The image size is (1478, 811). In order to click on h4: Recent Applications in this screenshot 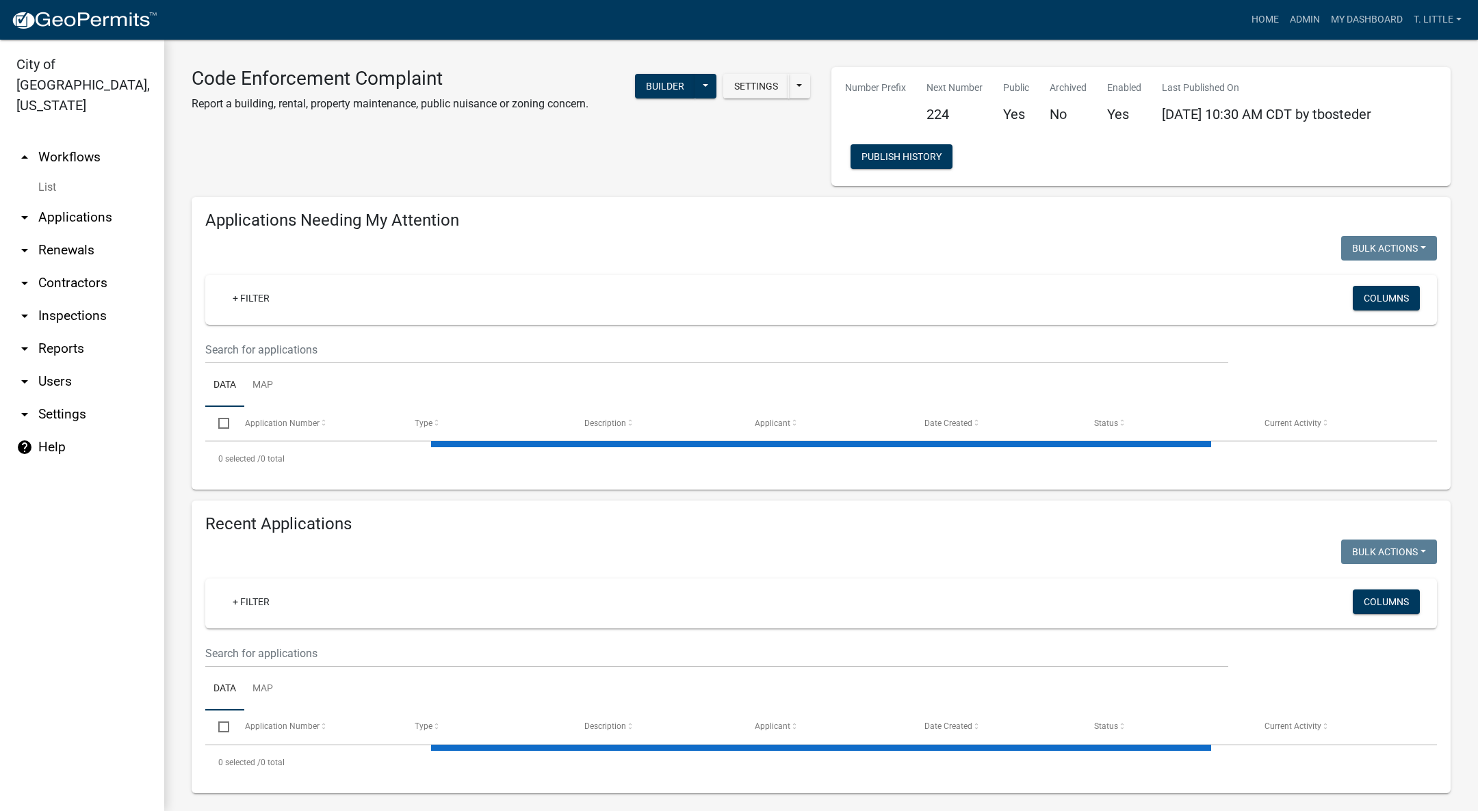, I will do `click(821, 524)`.